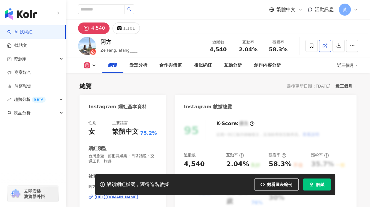  I want to click on span: 75.2%, so click(149, 133).